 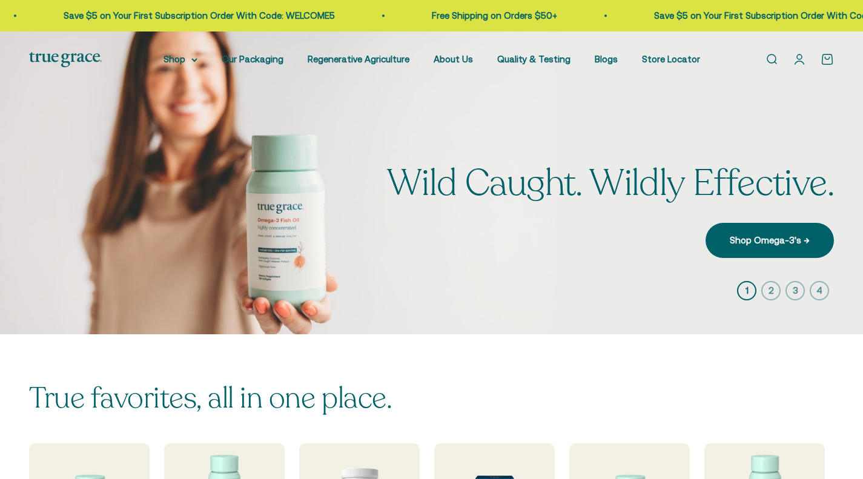 What do you see at coordinates (671, 59) in the screenshot?
I see `a: Store Locator` at bounding box center [671, 59].